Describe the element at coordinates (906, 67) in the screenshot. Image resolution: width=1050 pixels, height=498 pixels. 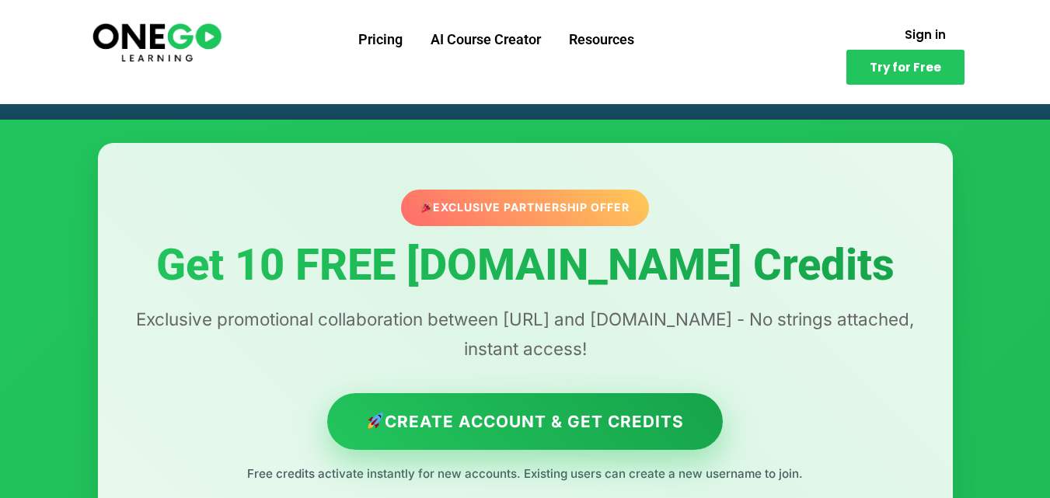
I see `a: Try for Free` at that location.